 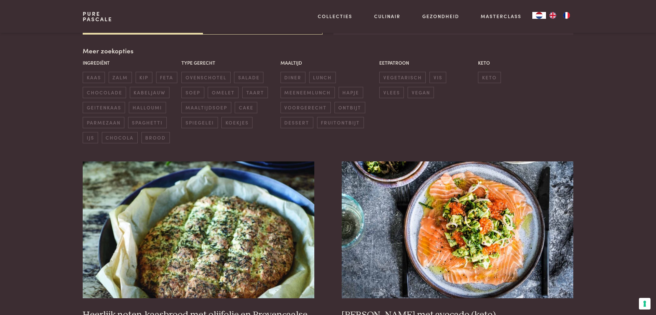 I want to click on span: maaltijdsoep, so click(x=206, y=107).